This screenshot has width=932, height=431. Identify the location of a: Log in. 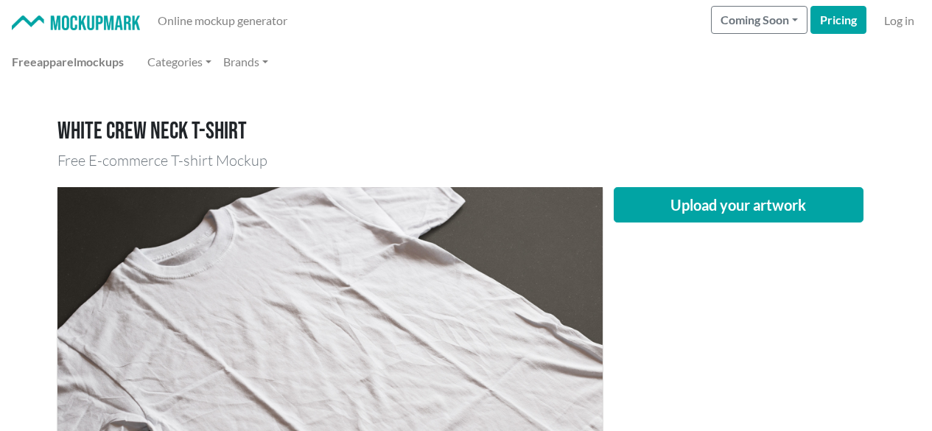
(899, 21).